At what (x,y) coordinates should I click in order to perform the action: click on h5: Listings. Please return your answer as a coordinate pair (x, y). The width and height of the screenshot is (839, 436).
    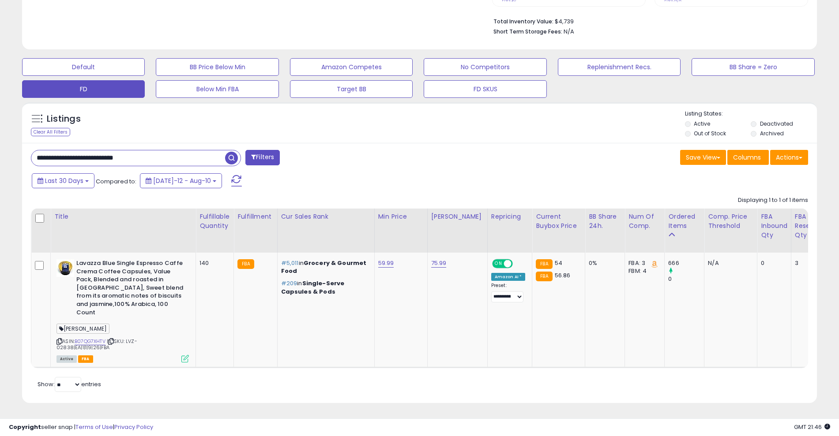
    Looking at the image, I should click on (64, 119).